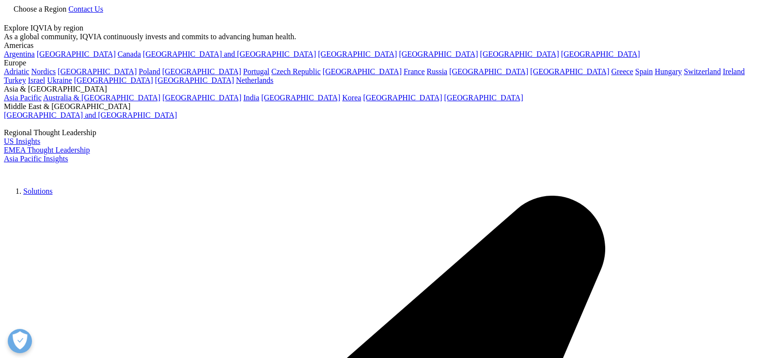 The image size is (768, 358). What do you see at coordinates (36, 158) in the screenshot?
I see `a: Asia Pacific Insights` at bounding box center [36, 158].